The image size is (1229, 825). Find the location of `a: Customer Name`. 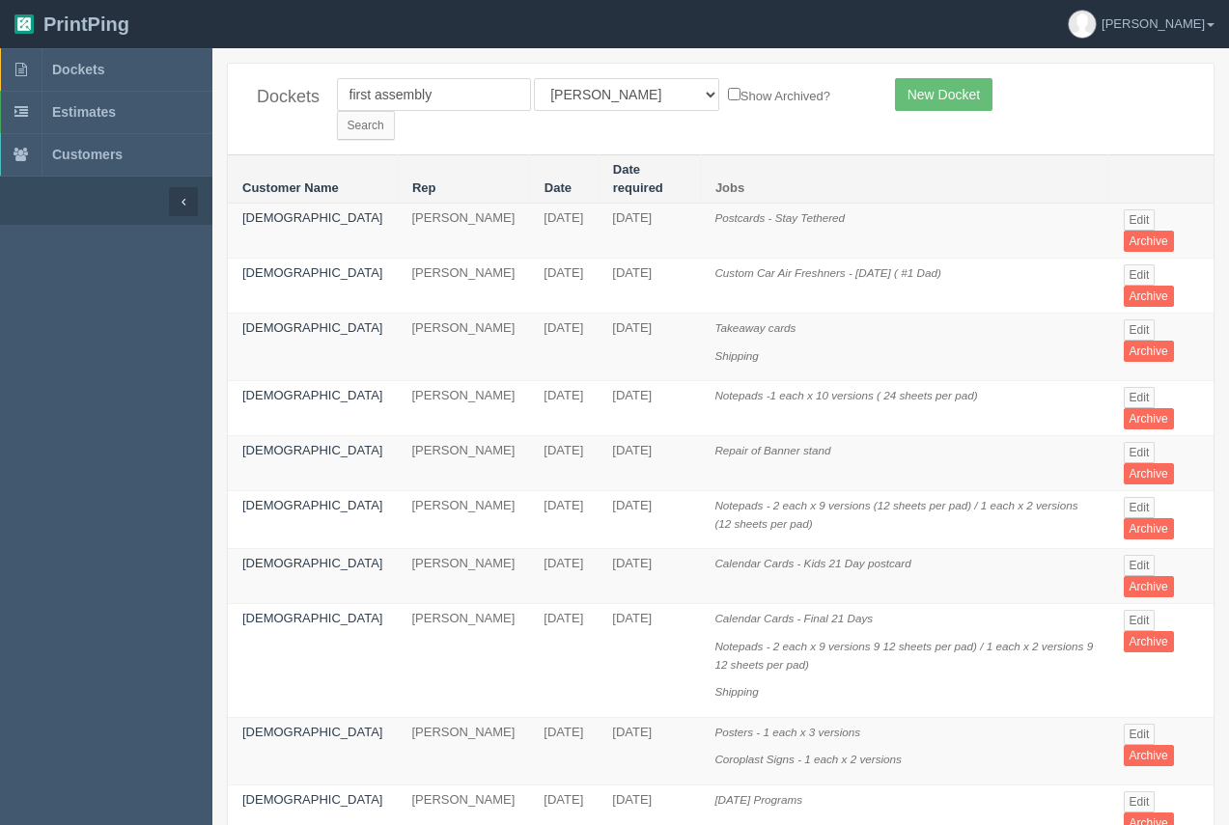

a: Customer Name is located at coordinates (291, 187).